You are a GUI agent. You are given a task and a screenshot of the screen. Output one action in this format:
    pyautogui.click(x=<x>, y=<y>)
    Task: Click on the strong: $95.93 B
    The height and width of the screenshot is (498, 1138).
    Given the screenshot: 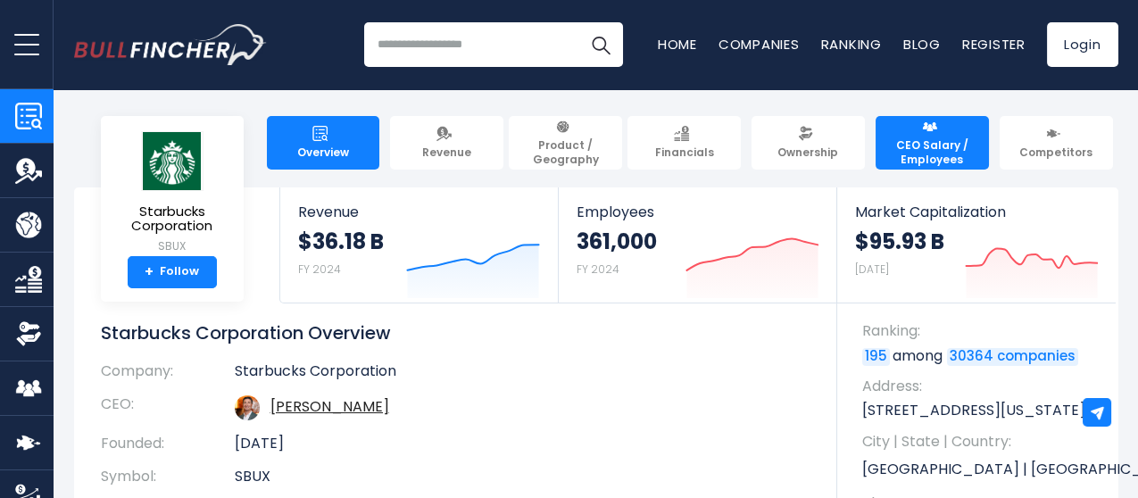 What is the action you would take?
    pyautogui.click(x=900, y=241)
    